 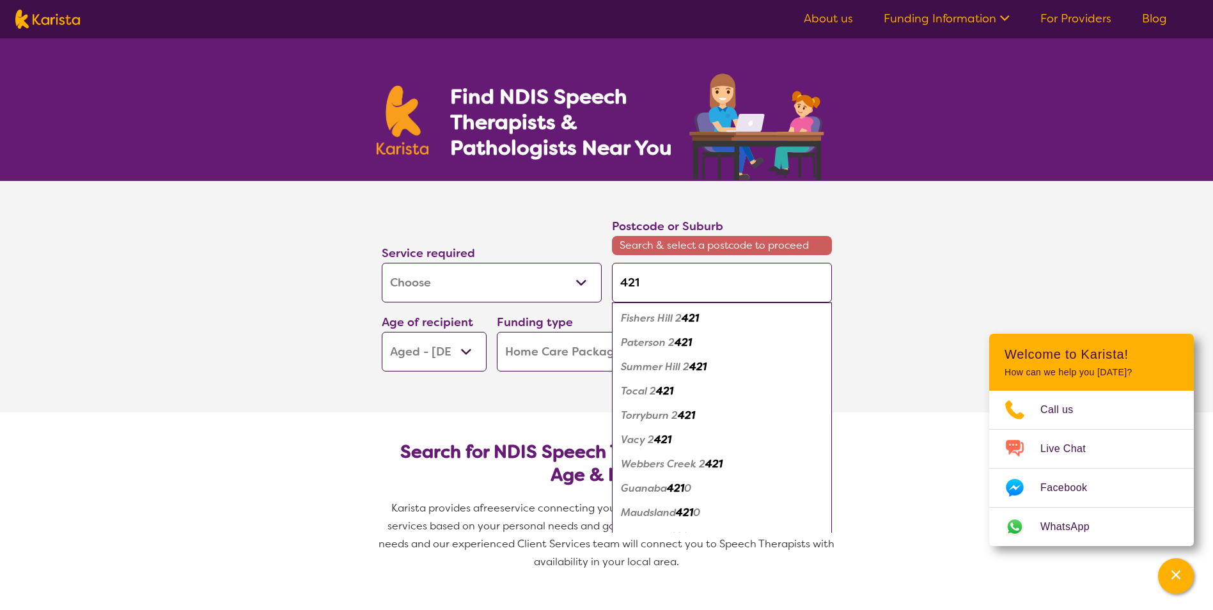 What do you see at coordinates (722, 319) in the screenshot?
I see `div: Fishers Hill 2421` at bounding box center [722, 319].